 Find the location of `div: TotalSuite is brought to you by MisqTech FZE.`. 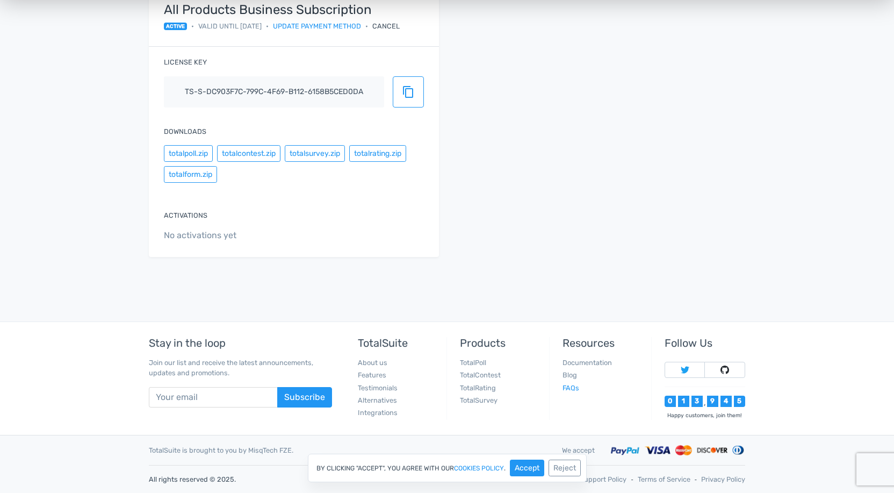

div: TotalSuite is brought to you by MisqTech FZE. is located at coordinates (347, 450).